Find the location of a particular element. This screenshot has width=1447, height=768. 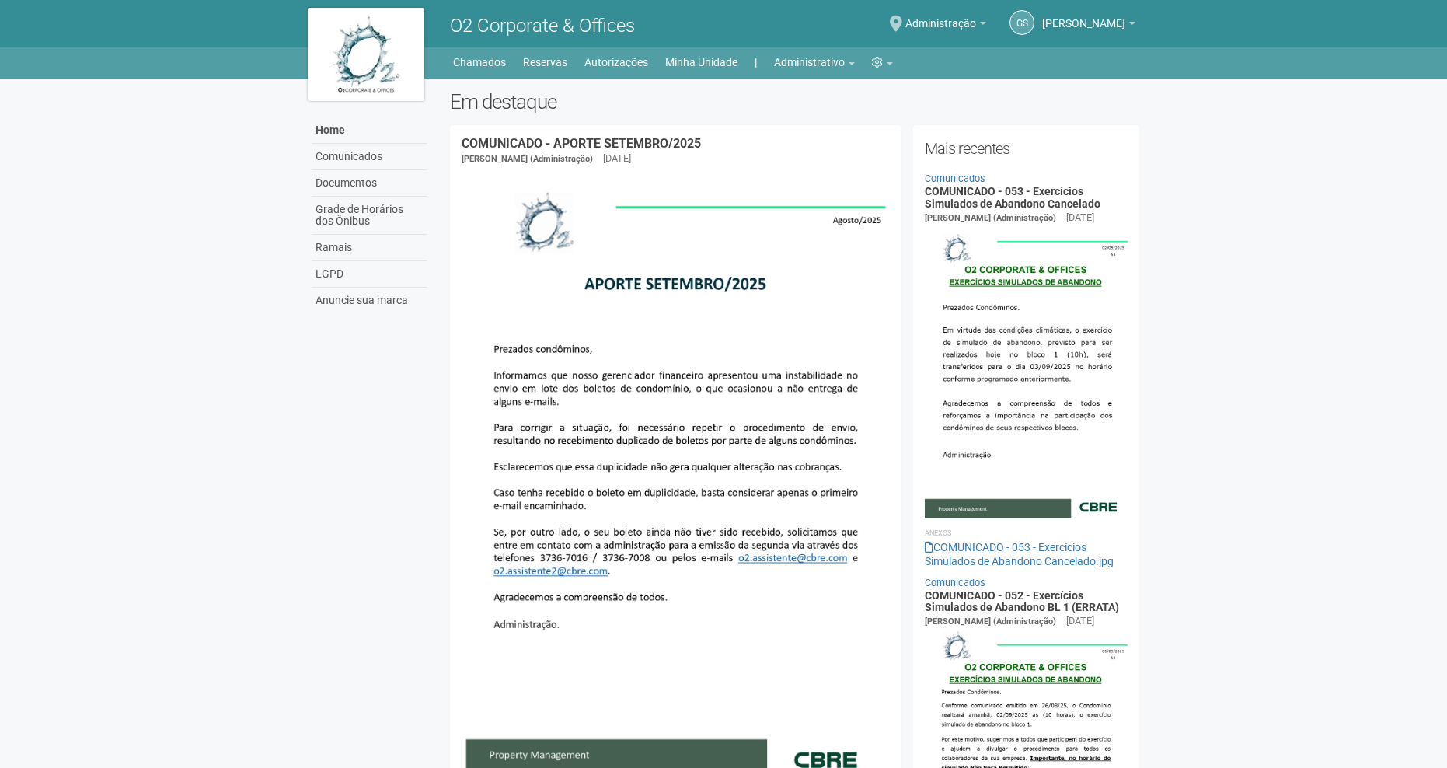

a: Anuncie sua marca is located at coordinates (369, 300).